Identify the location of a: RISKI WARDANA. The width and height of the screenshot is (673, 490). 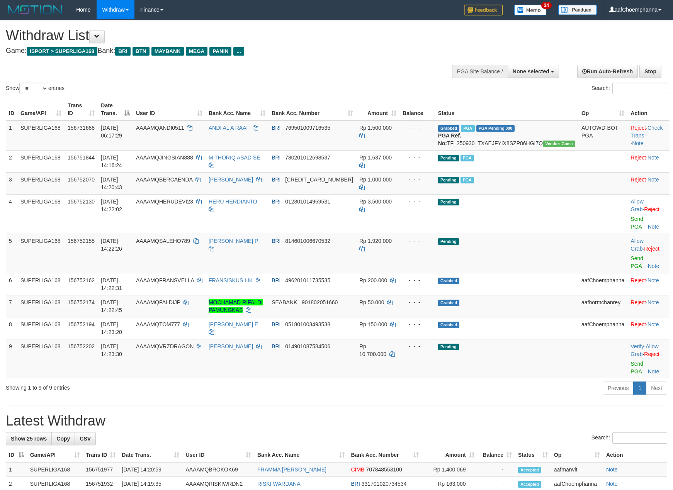
(279, 484).